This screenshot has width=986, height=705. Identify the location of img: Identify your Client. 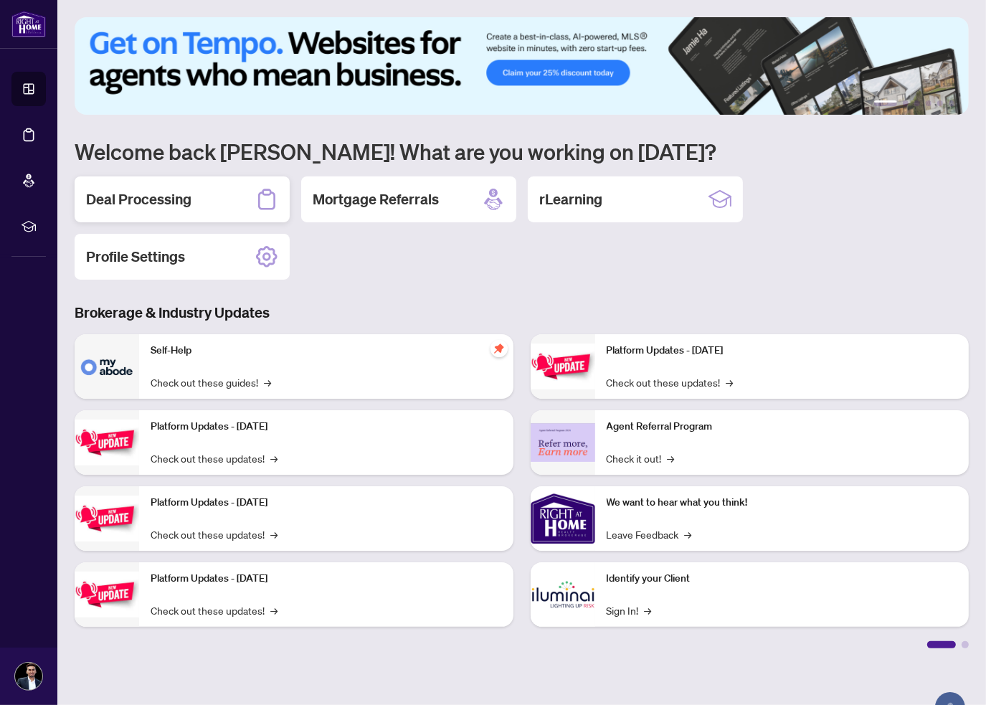
(563, 594).